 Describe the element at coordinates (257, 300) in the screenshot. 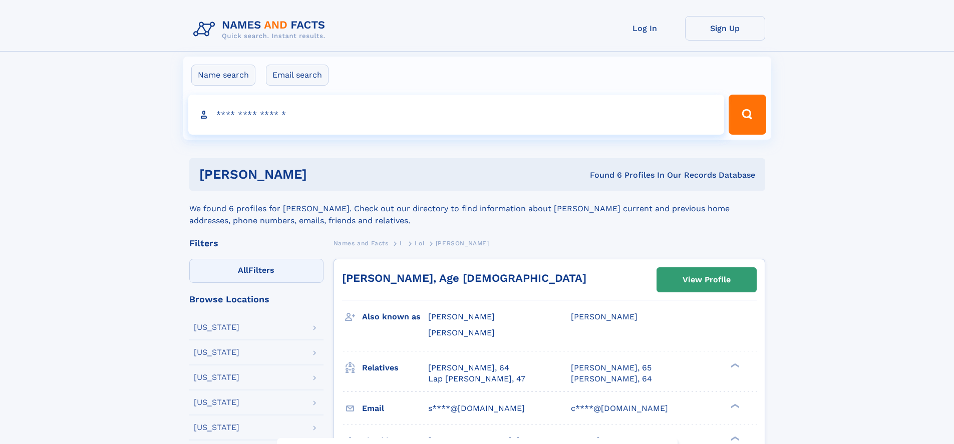

I see `div: Browse Locations` at that location.